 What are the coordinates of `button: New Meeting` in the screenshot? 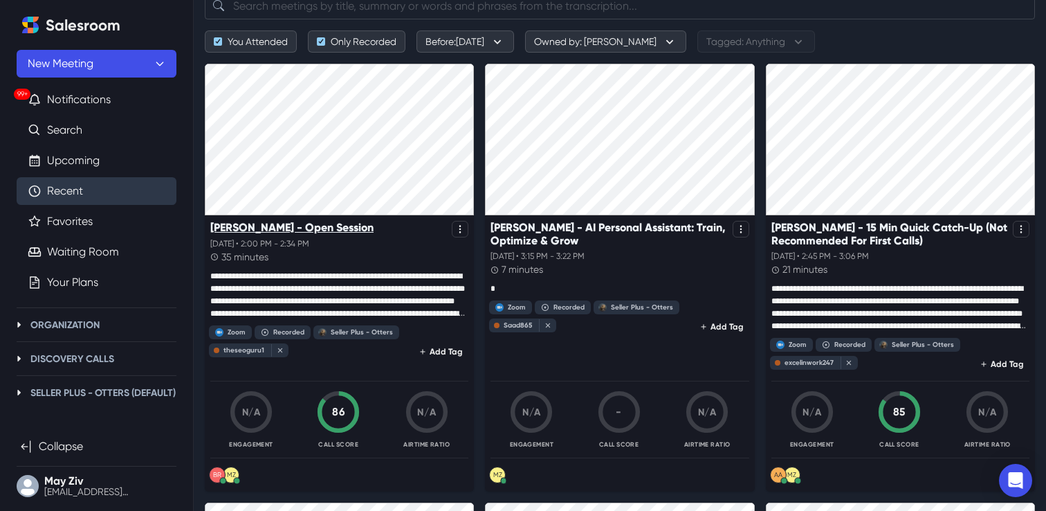 It's located at (96, 64).